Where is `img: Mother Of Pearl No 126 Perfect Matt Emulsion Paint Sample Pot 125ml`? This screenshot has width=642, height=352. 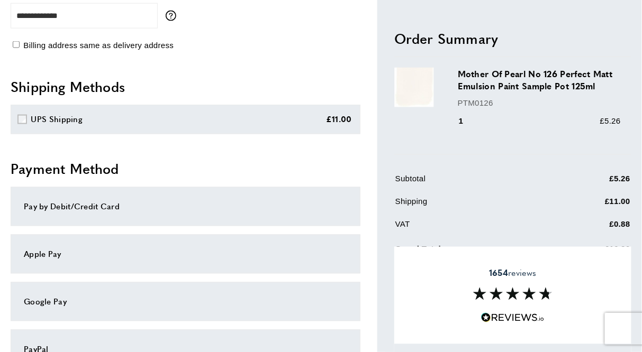 img: Mother Of Pearl No 126 Perfect Matt Emulsion Paint Sample Pot 125ml is located at coordinates (414, 87).